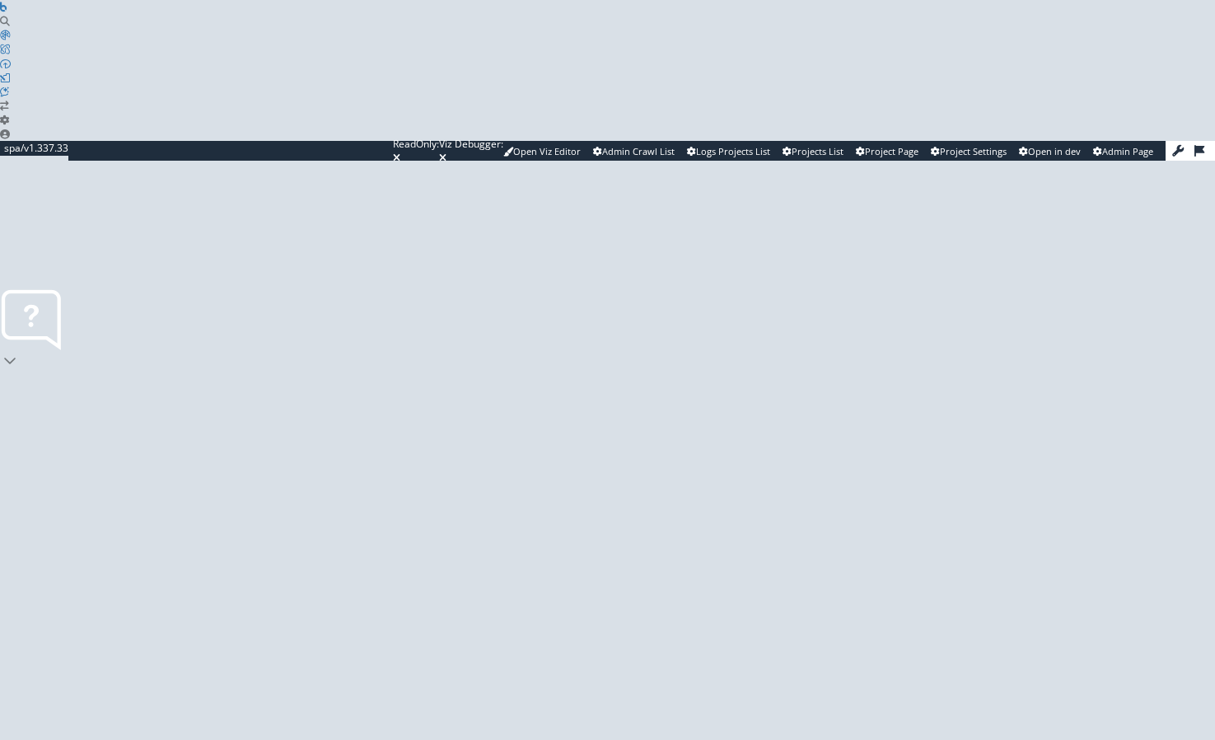 The width and height of the screenshot is (1215, 740). I want to click on span: Project Settings, so click(973, 151).